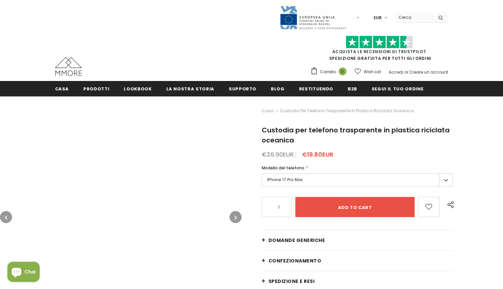 The width and height of the screenshot is (503, 289). What do you see at coordinates (69, 67) in the screenshot?
I see `img: Casi MMORE` at bounding box center [69, 67].